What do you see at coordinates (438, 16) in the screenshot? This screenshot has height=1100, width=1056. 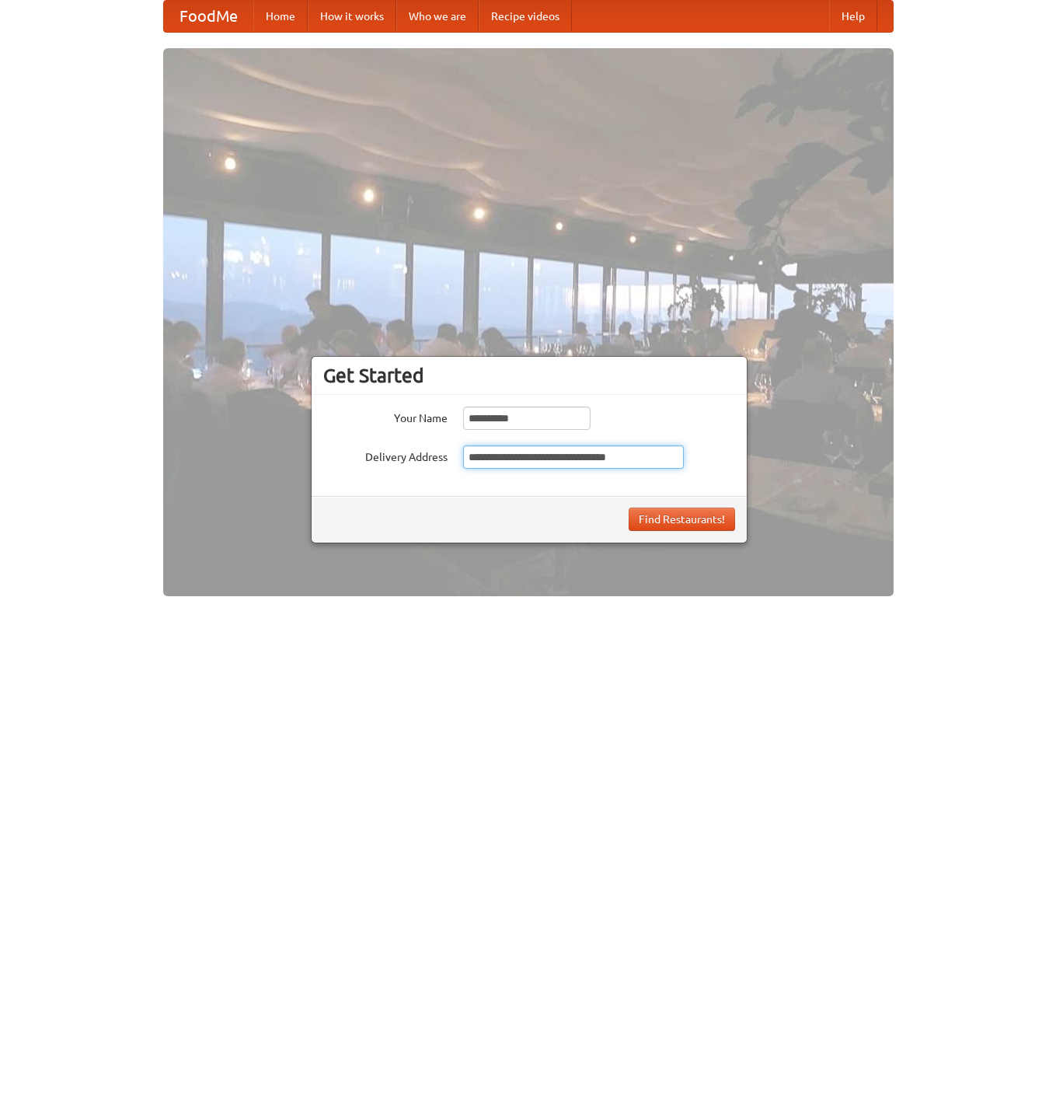 I see `a: Who we are` at bounding box center [438, 16].